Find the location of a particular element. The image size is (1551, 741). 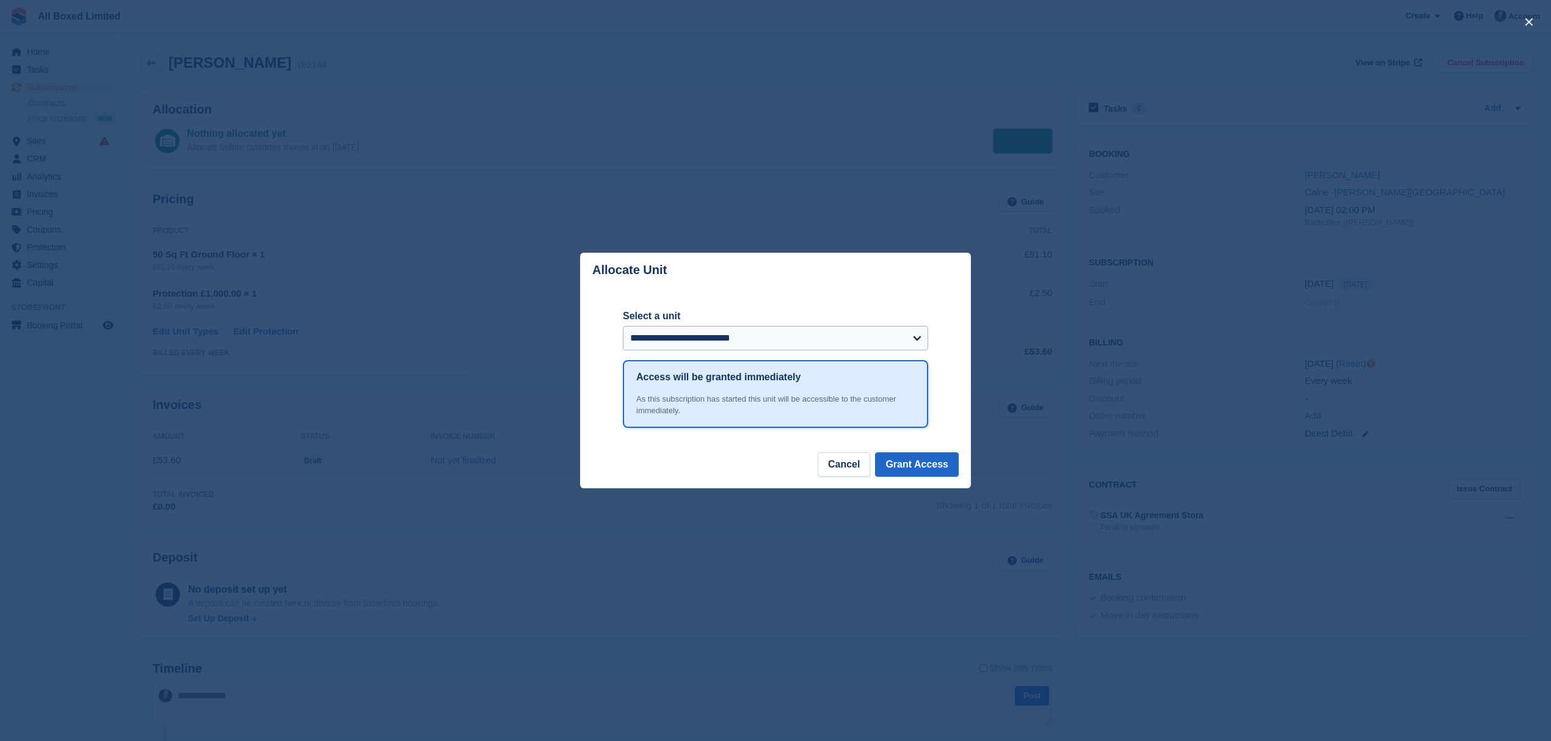

p: Allocate Unit is located at coordinates (630, 270).